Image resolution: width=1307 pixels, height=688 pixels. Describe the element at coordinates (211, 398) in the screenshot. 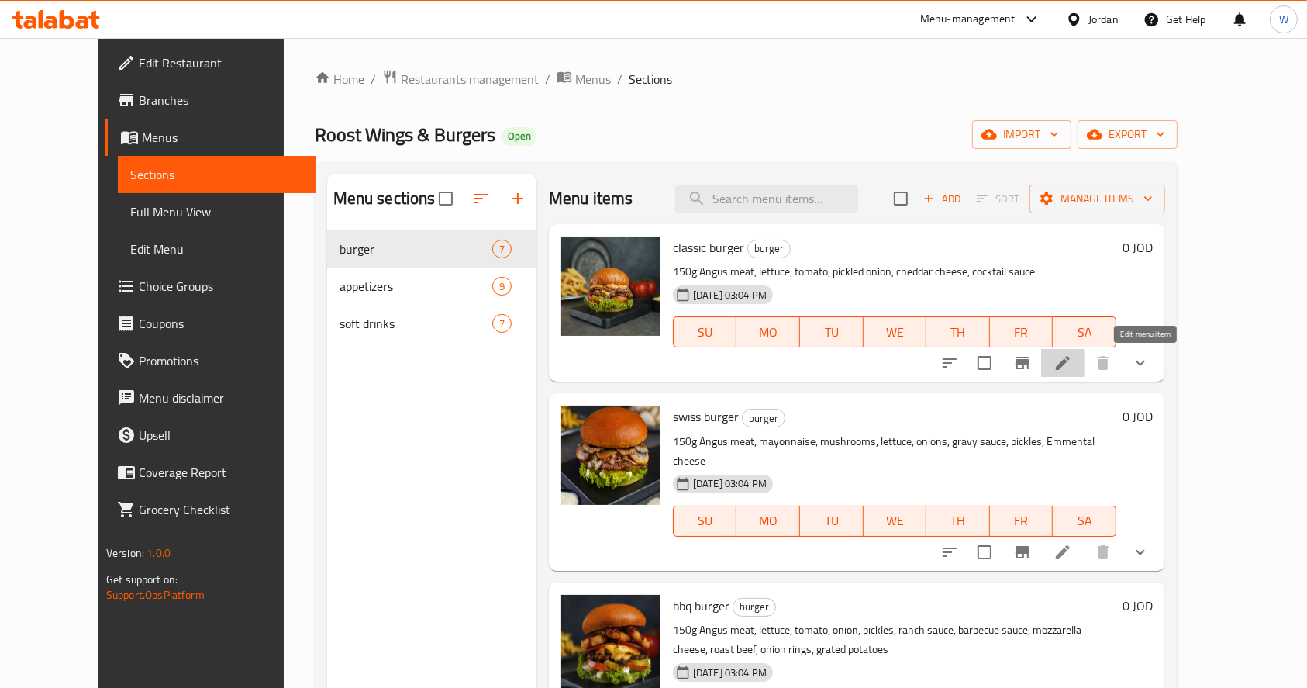

I see `a: Menu disclaimer` at that location.